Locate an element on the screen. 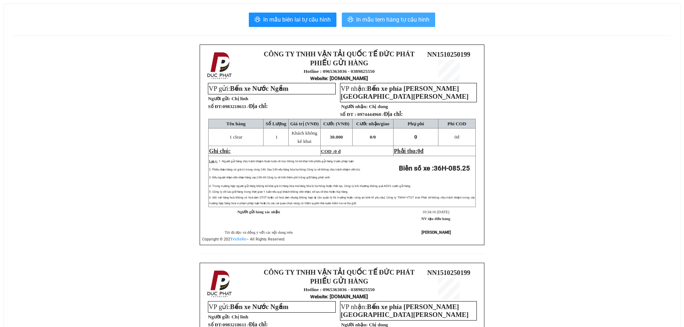 This screenshot has width=684, height=327. span: Giá trị (VNĐ) is located at coordinates (304, 124).